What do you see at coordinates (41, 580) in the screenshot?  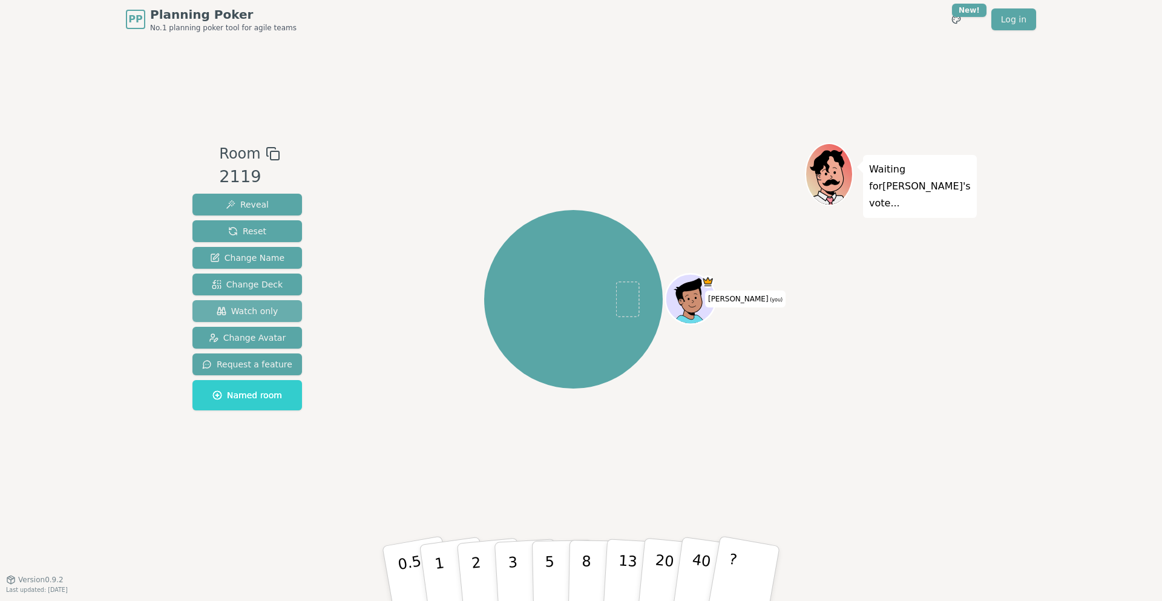 I see `span: Version 0.9.2` at bounding box center [41, 580].